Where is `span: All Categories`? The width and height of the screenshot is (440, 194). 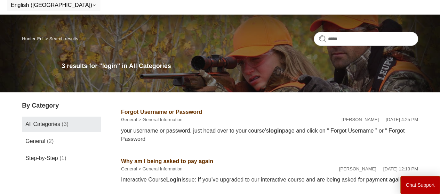 span: All Categories is located at coordinates (43, 124).